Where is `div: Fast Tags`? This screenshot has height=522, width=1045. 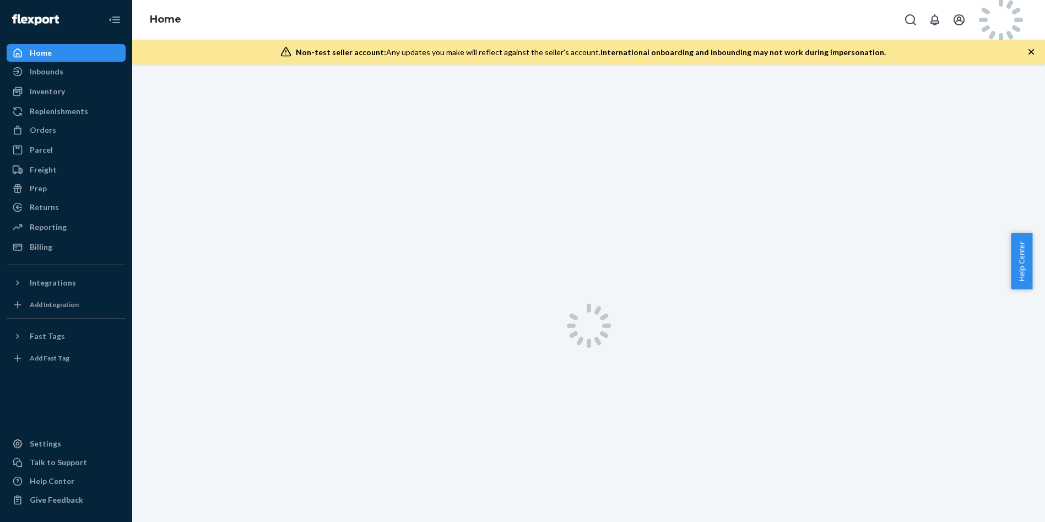 div: Fast Tags is located at coordinates (47, 336).